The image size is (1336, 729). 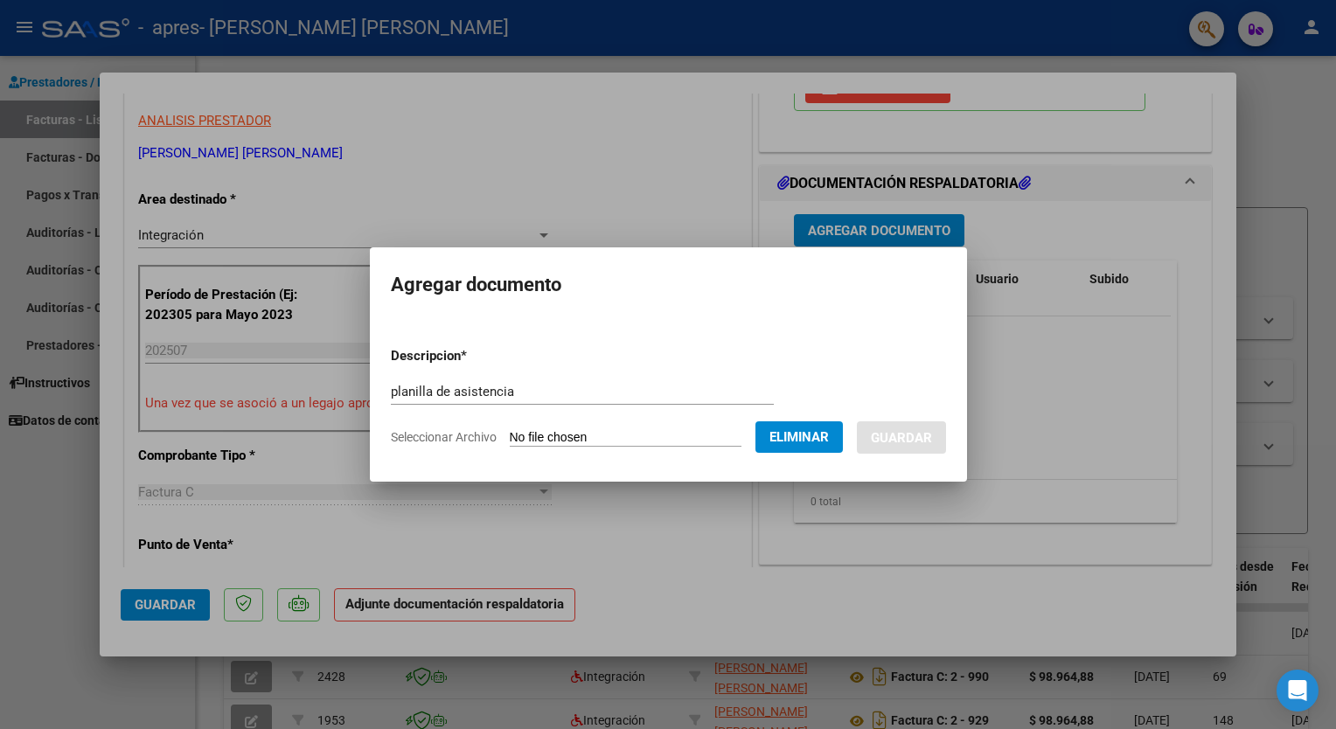 What do you see at coordinates (668, 285) in the screenshot?
I see `h2: Agregar documento` at bounding box center [668, 285].